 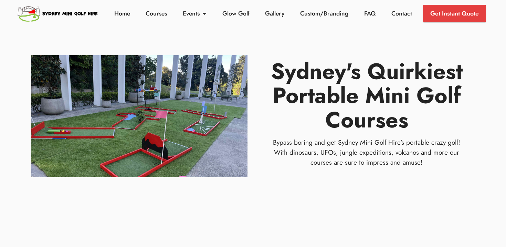 What do you see at coordinates (324, 13) in the screenshot?
I see `a: Custom/Branding` at bounding box center [324, 13].